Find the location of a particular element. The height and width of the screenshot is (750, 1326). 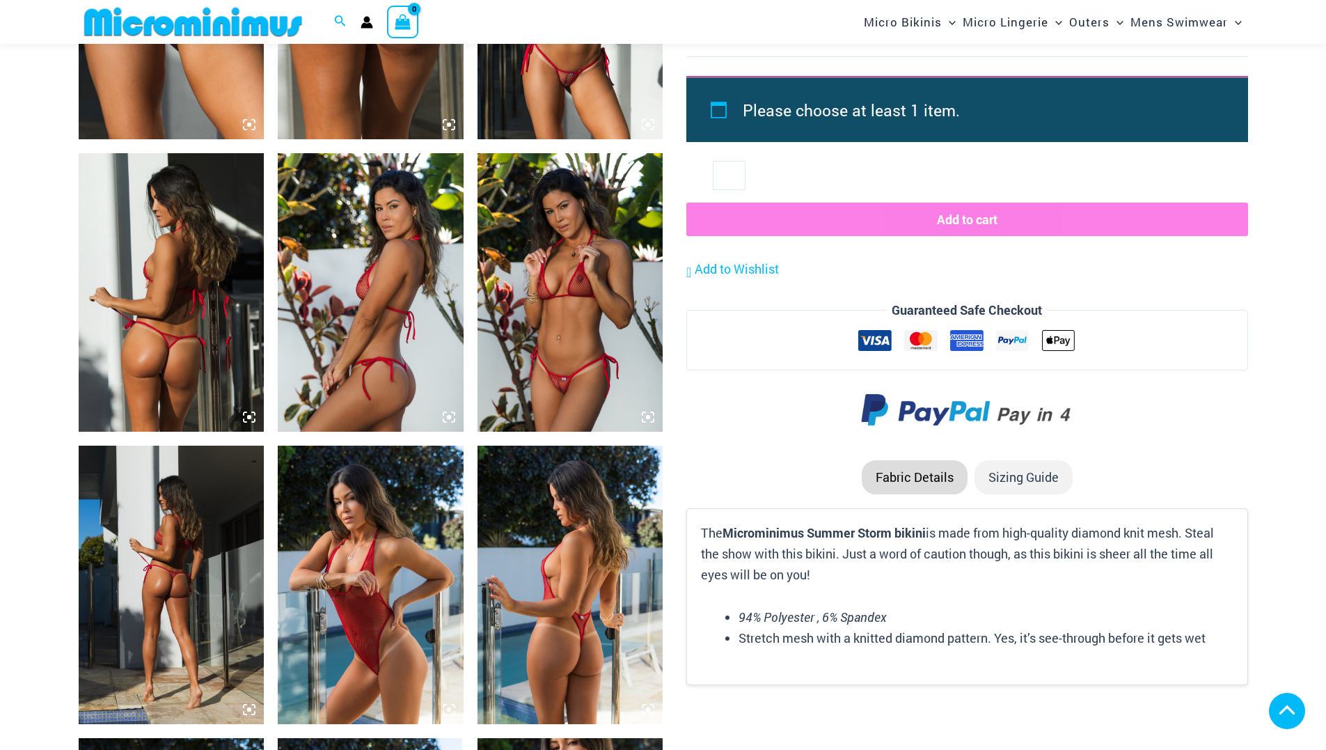

a: Add to Wishlist is located at coordinates (732, 269).